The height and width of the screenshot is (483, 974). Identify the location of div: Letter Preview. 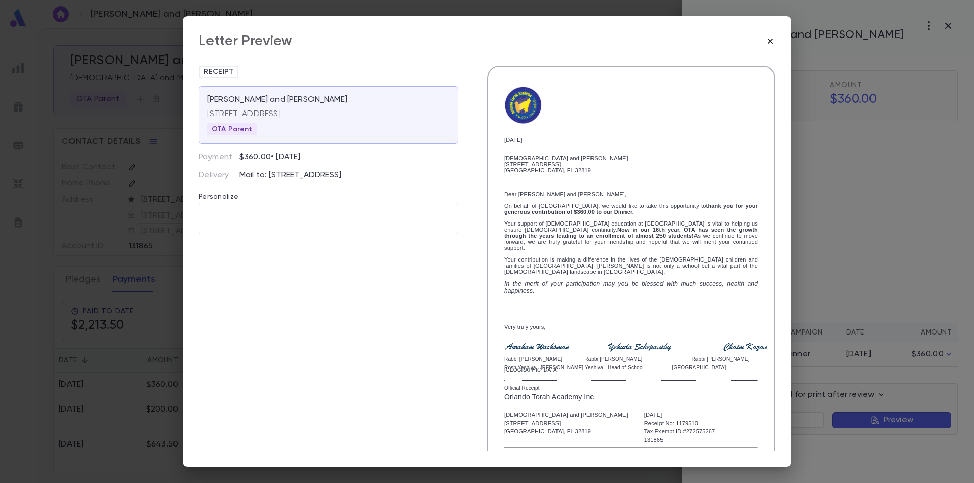
(246, 41).